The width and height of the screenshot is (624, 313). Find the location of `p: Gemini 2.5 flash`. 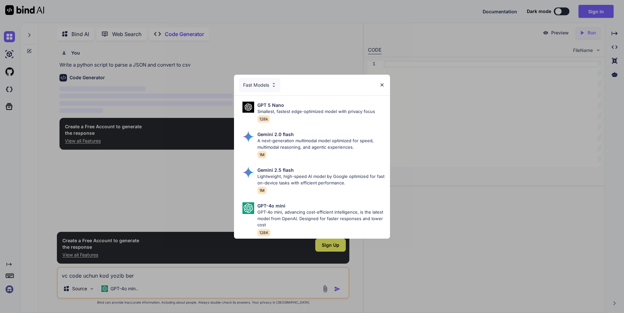

p: Gemini 2.5 flash is located at coordinates (276, 170).